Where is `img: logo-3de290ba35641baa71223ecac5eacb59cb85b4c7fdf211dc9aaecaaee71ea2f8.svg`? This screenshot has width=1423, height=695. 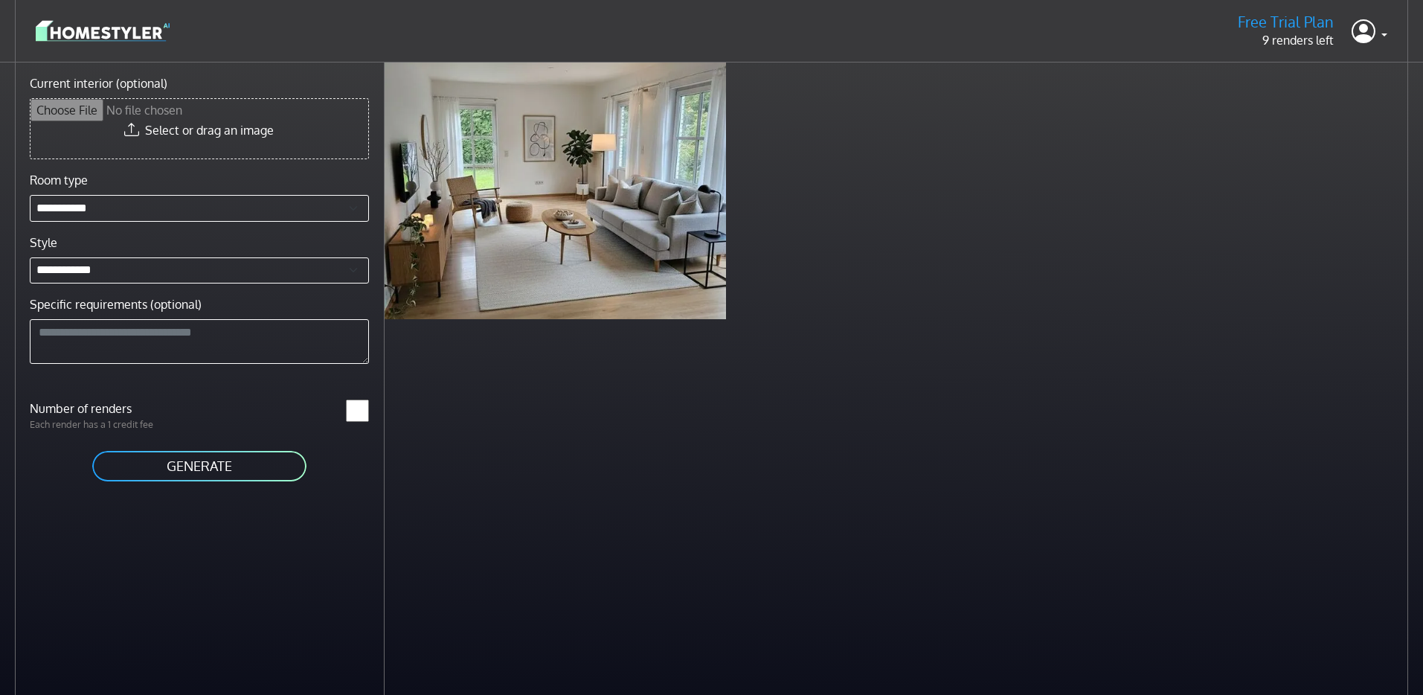 img: logo-3de290ba35641baa71223ecac5eacb59cb85b4c7fdf211dc9aaecaaee71ea2f8.svg is located at coordinates (103, 30).